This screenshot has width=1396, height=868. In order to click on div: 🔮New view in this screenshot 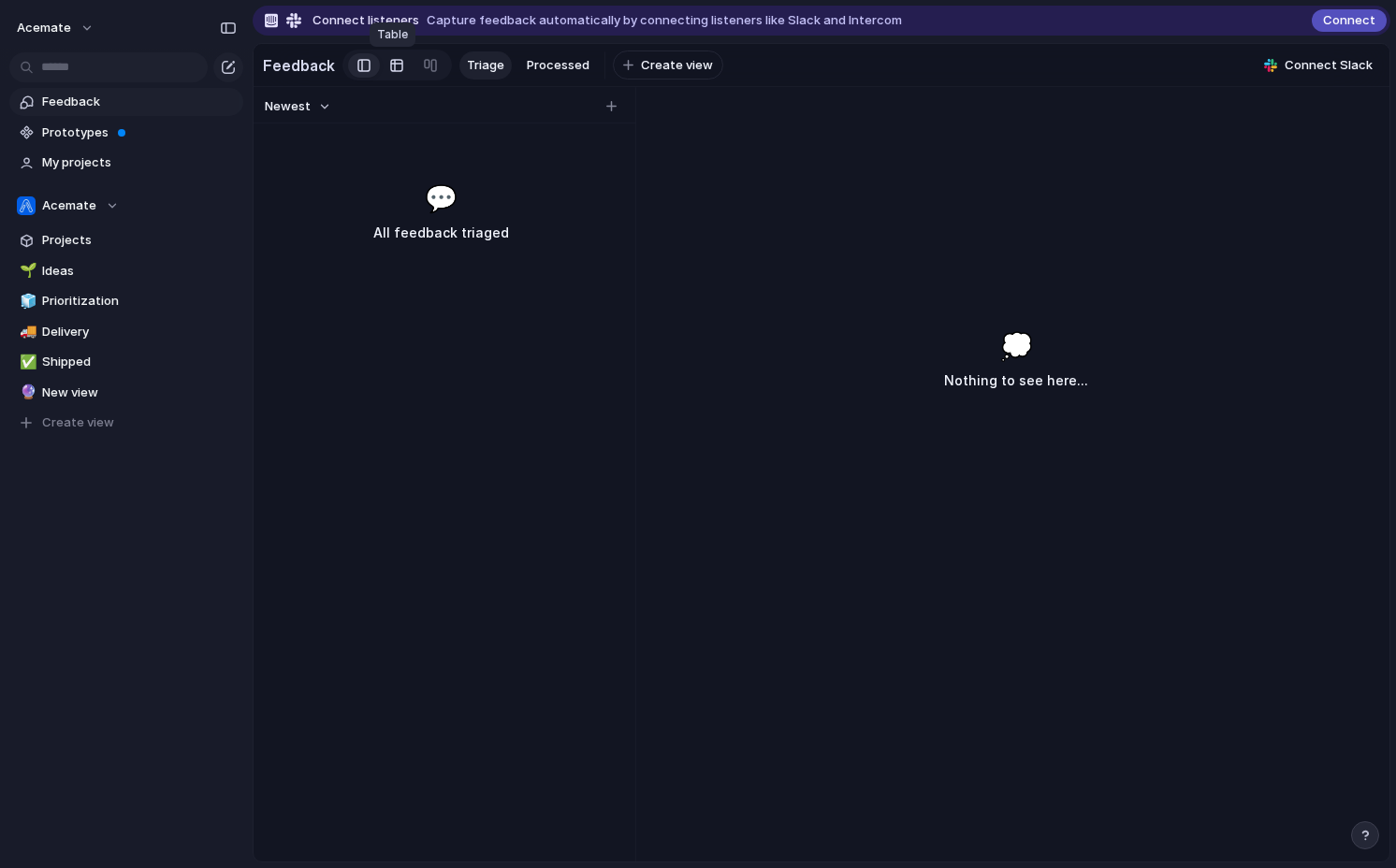, I will do `click(126, 393)`.